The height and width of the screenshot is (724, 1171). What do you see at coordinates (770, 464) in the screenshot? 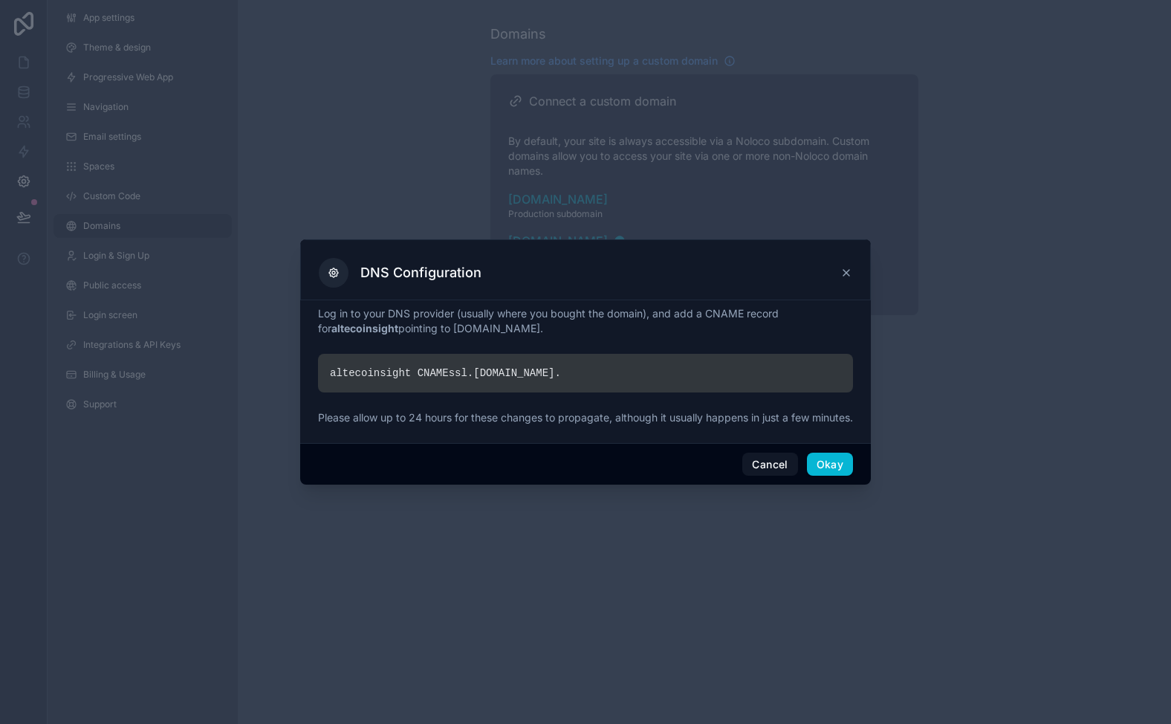
I see `button: Cancel` at bounding box center [770, 464].